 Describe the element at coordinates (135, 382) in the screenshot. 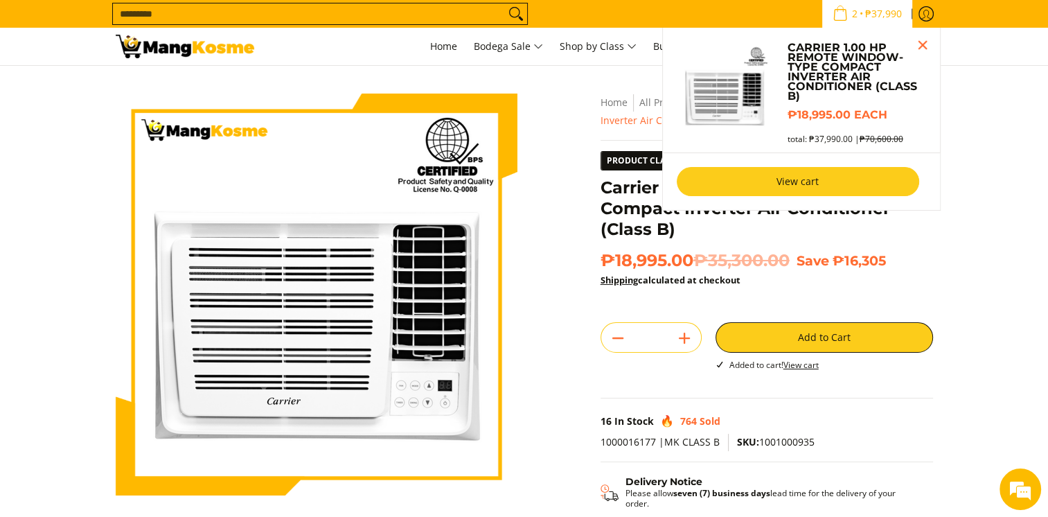

I see `textarea: Type your message and hit 'Enter'` at that location.